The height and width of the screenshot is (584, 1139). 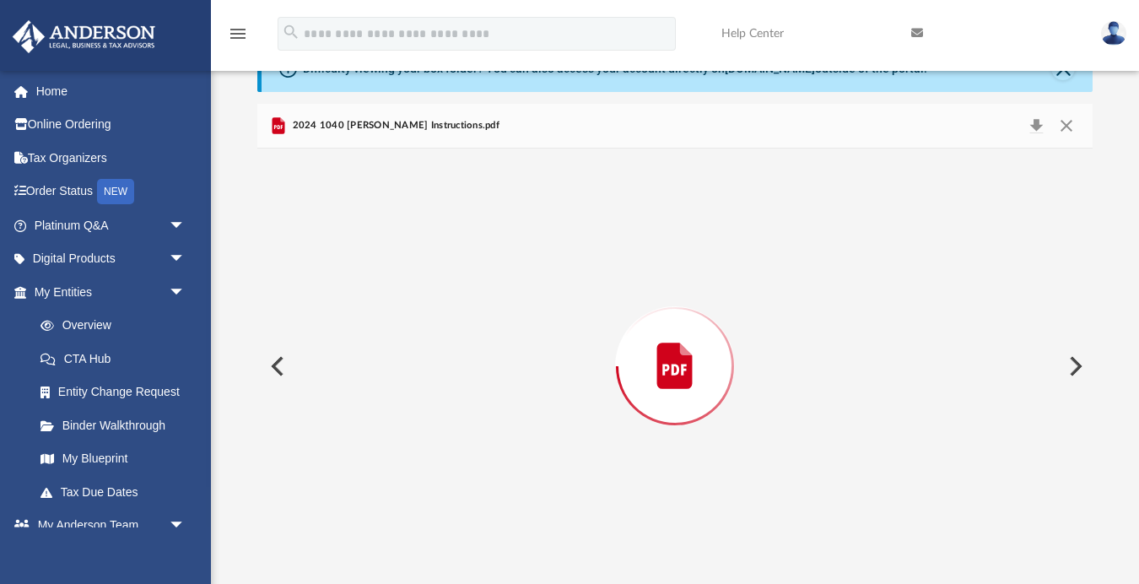 I want to click on div: Preview, so click(x=675, y=343).